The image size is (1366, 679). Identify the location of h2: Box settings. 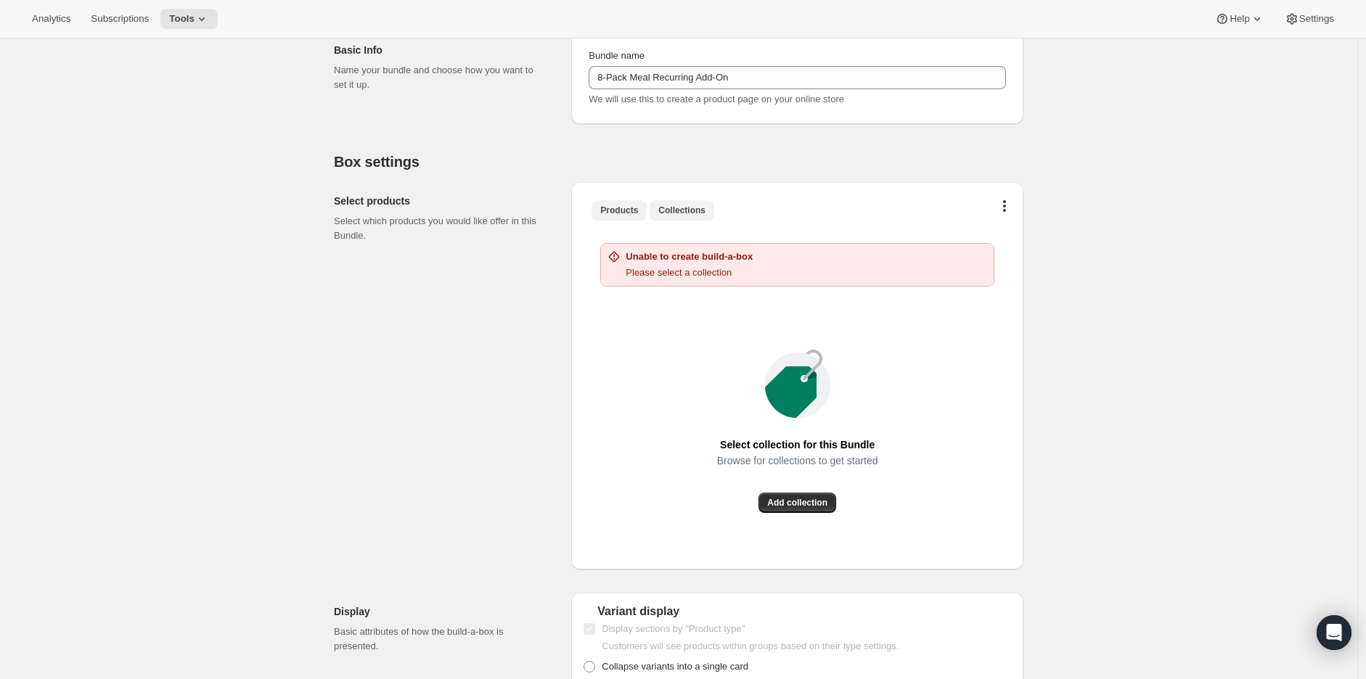
(679, 162).